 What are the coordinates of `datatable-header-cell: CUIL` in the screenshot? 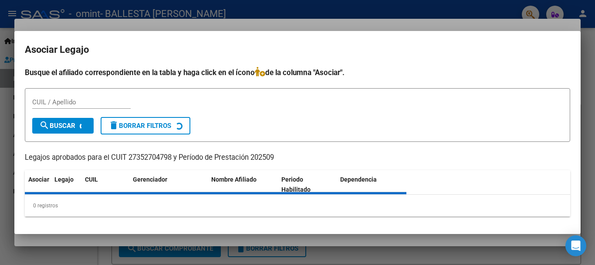 It's located at (105, 184).